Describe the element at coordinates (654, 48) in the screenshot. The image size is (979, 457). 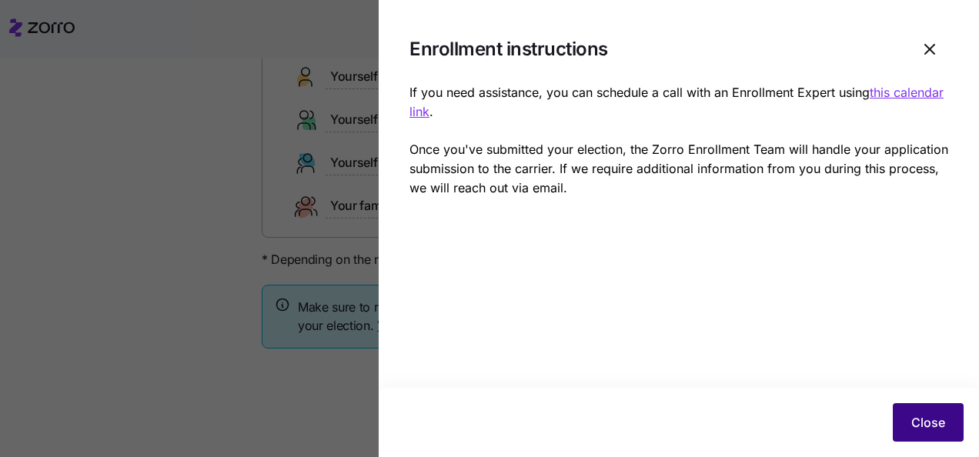
I see `h1: Enrollment instructions` at that location.